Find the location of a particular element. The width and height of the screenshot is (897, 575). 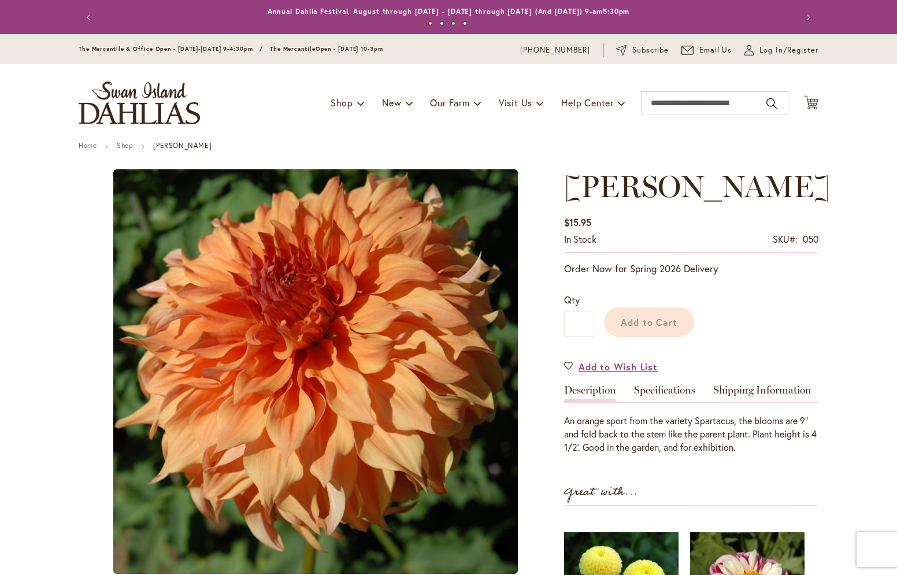

a: Description is located at coordinates (590, 393).